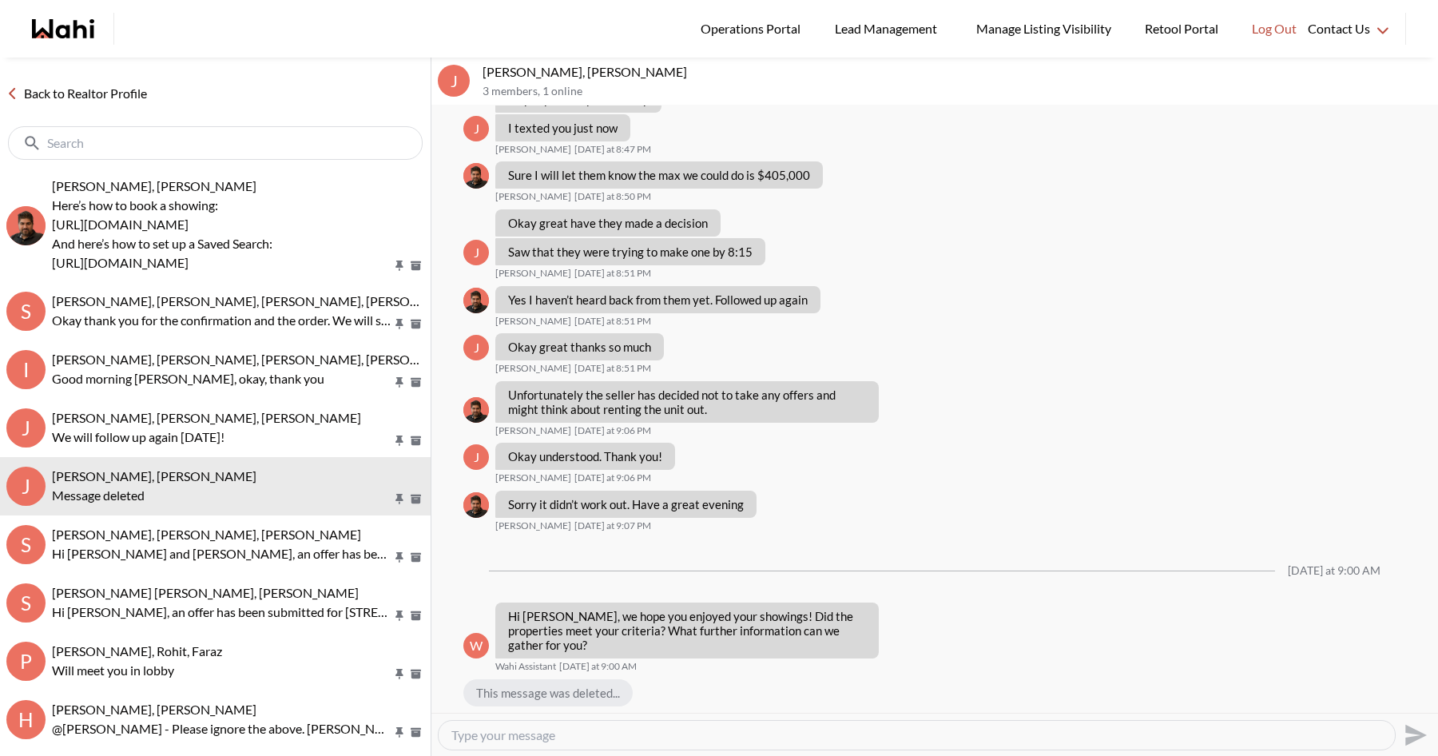 The height and width of the screenshot is (756, 1438). Describe the element at coordinates (687, 402) in the screenshot. I see `p: Unfortunately the seller has decided not to take any offers and might think about renting the uni...` at that location.